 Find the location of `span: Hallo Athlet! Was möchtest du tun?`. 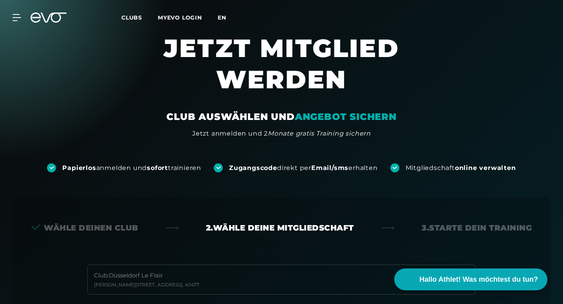

span: Hallo Athlet! Was möchtest du tun? is located at coordinates (478, 280).